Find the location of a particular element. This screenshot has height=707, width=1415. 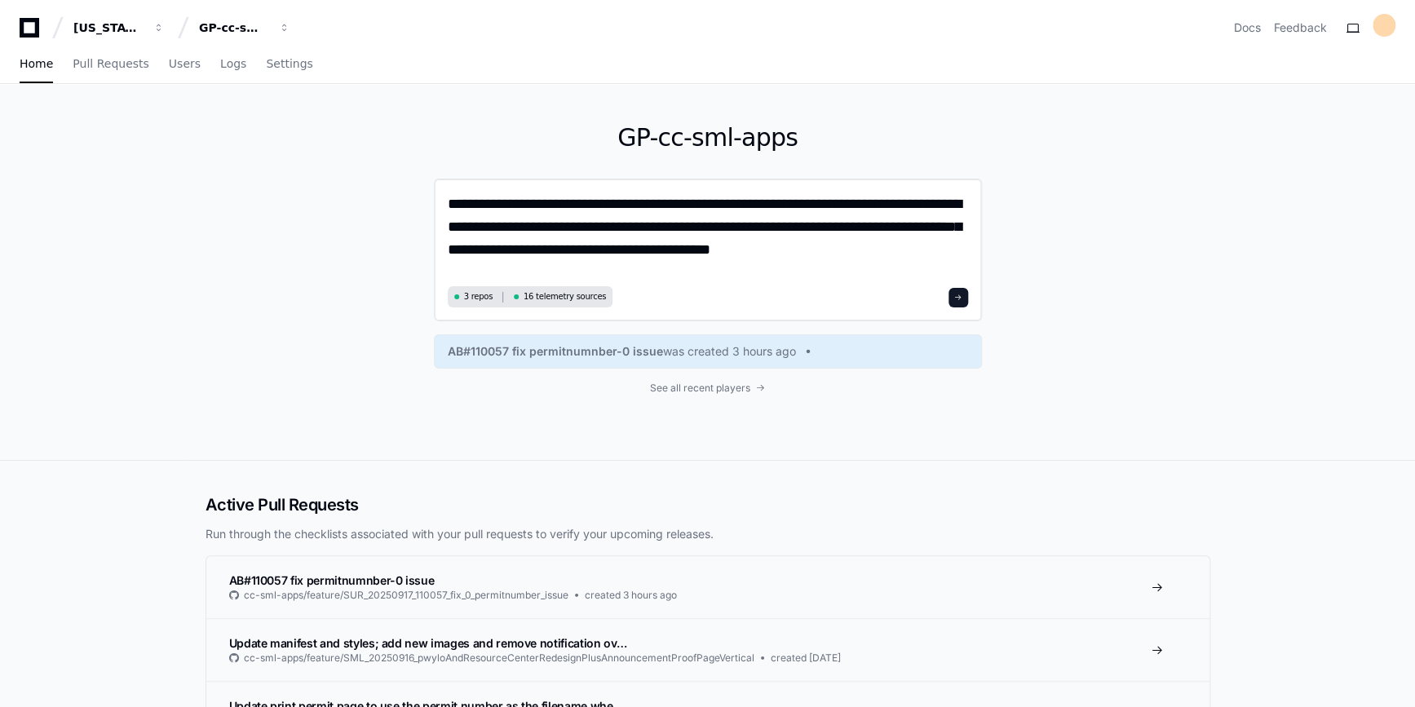

span: cc-sml-apps/feature/SML_20250916_pwyloAndResourceCenterRedesignPlusAnnouncementProofPageVertical is located at coordinates (499, 658).